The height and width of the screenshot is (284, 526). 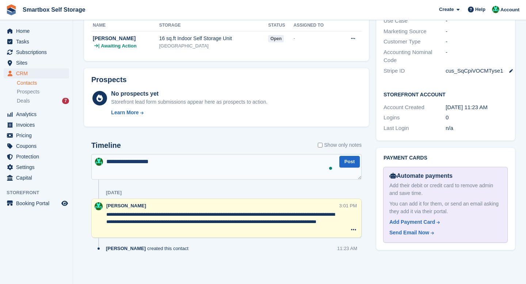 What do you see at coordinates (214, 38) in the screenshot?
I see `div: 16 sq.ft Indoor Self Storage Unit` at bounding box center [214, 38].